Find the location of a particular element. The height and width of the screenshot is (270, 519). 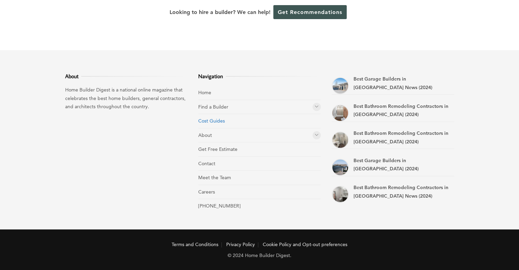

a: Get Recommendations is located at coordinates (310, 12).